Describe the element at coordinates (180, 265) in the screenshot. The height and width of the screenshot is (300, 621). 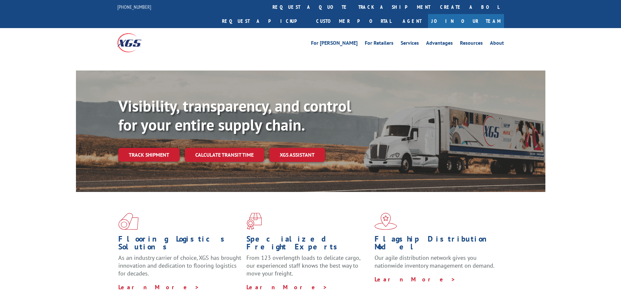
I see `span: As an industry carrier of choice, XGS has brought innovation and dedication to flooring logistics...` at that location.